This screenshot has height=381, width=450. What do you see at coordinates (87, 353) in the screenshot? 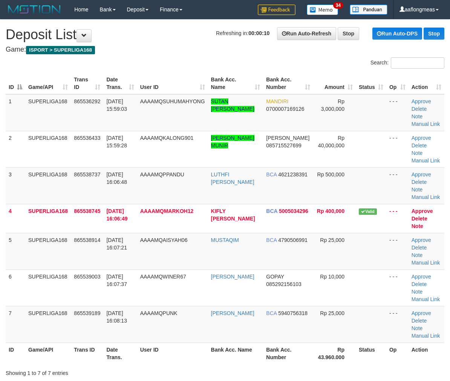
I see `th: Trans ID` at bounding box center [87, 353].